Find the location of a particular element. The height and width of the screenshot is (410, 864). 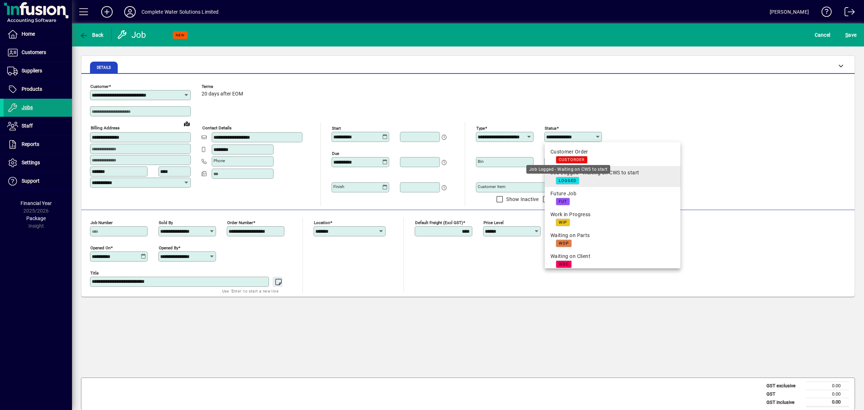

a: Reports is located at coordinates (38, 144).